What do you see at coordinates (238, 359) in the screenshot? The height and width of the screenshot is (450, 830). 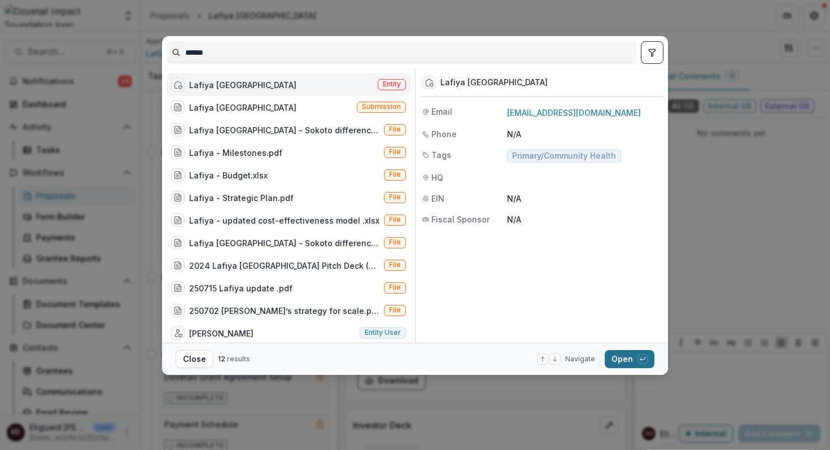 I see `span: results` at bounding box center [238, 359].